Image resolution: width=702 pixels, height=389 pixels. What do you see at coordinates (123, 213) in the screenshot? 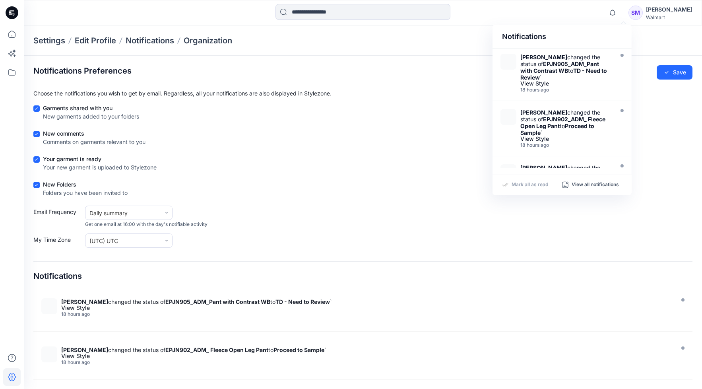
I see `div: Daily summary` at bounding box center [123, 213].